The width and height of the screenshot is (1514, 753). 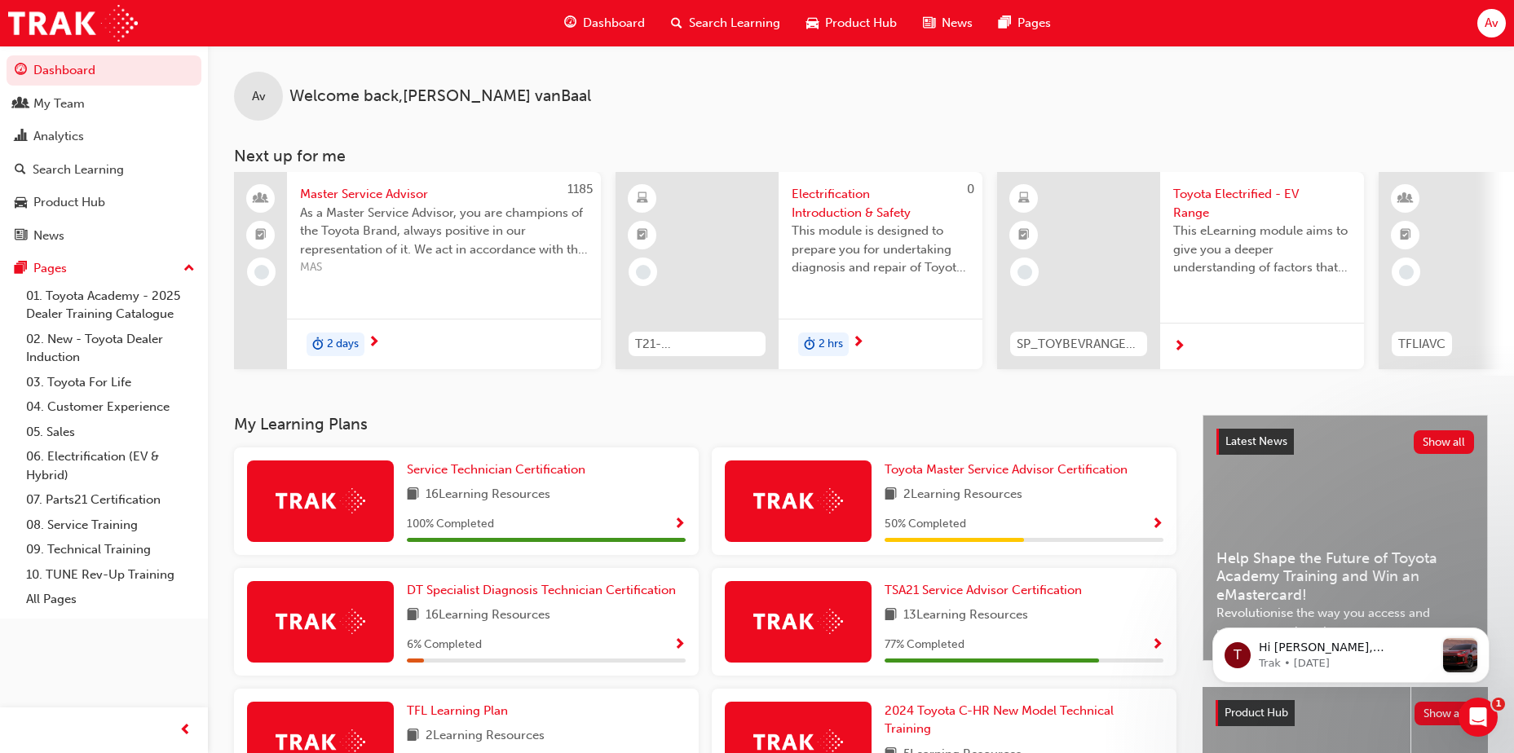 What do you see at coordinates (614, 23) in the screenshot?
I see `span: Dashboard` at bounding box center [614, 23].